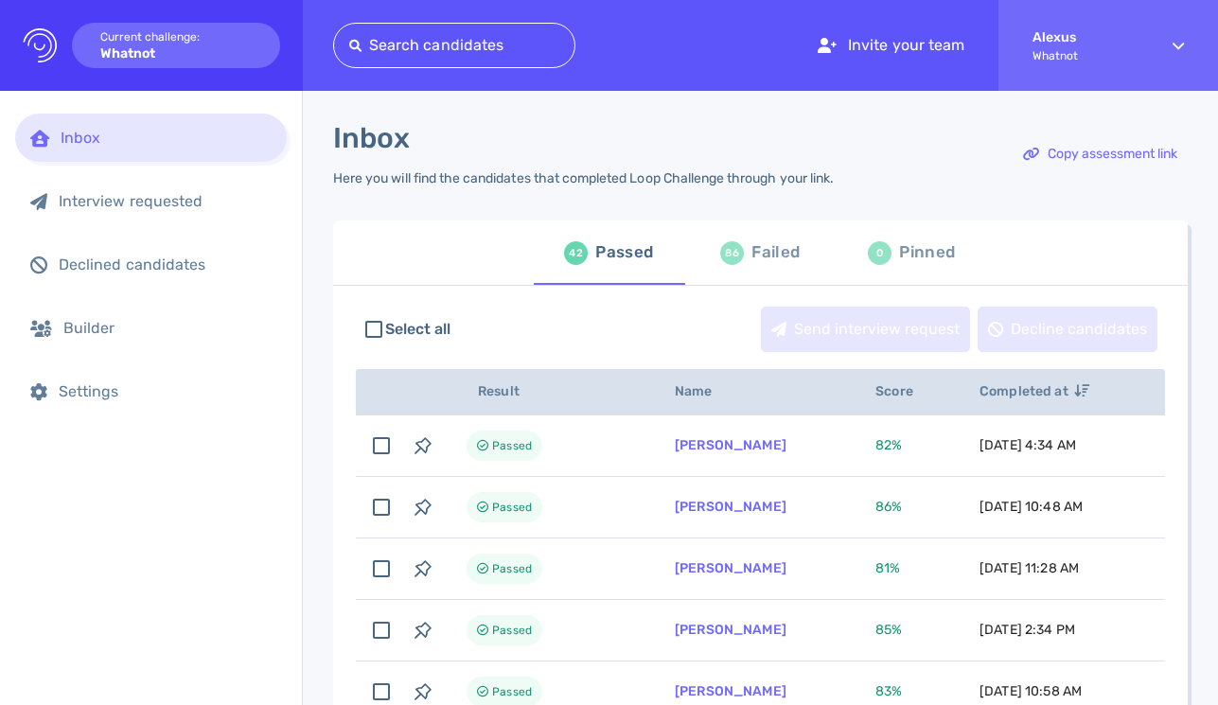  Describe the element at coordinates (1099, 154) in the screenshot. I see `div: Copy assessment link` at that location.